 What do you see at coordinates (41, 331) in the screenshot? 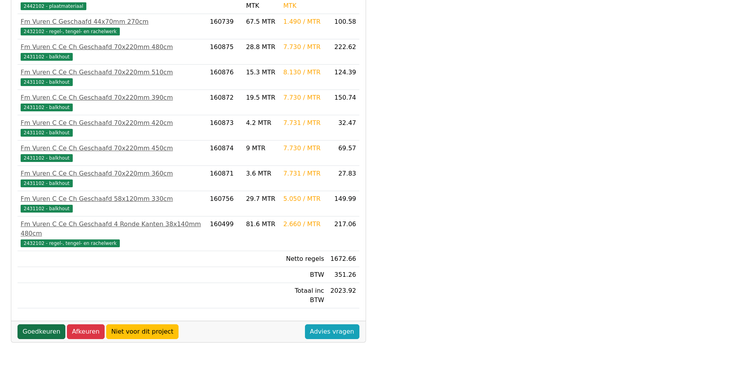
I see `a: Goedkeuren` at bounding box center [41, 331].